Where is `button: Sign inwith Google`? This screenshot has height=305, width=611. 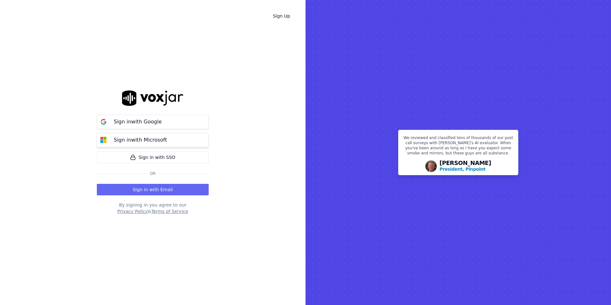 button: Sign inwith Google is located at coordinates (153, 122).